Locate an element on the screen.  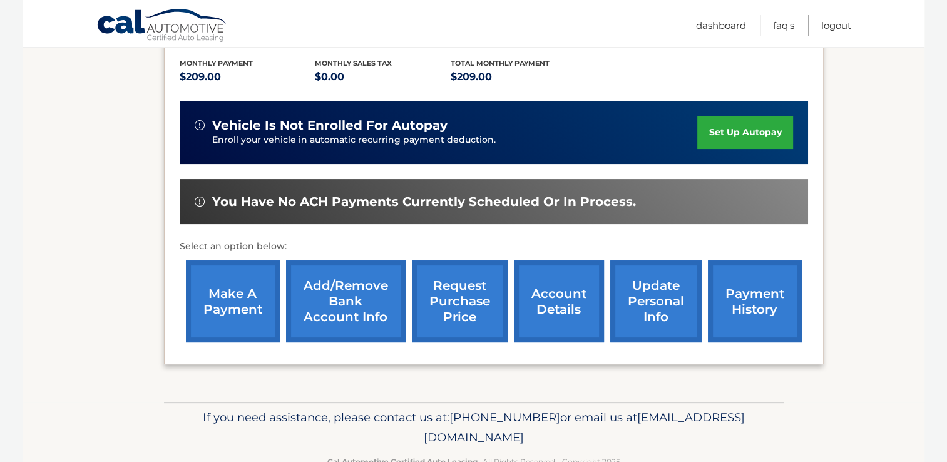
p: Enroll your vehicle in automatic recurring payment deduction. is located at coordinates (455, 140).